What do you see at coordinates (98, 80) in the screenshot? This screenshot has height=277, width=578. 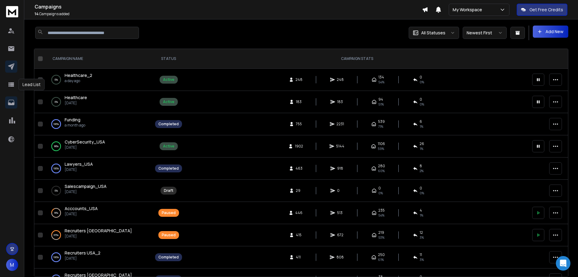 I see `td: 0%Healthcare_2a day ago` at bounding box center [98, 80].